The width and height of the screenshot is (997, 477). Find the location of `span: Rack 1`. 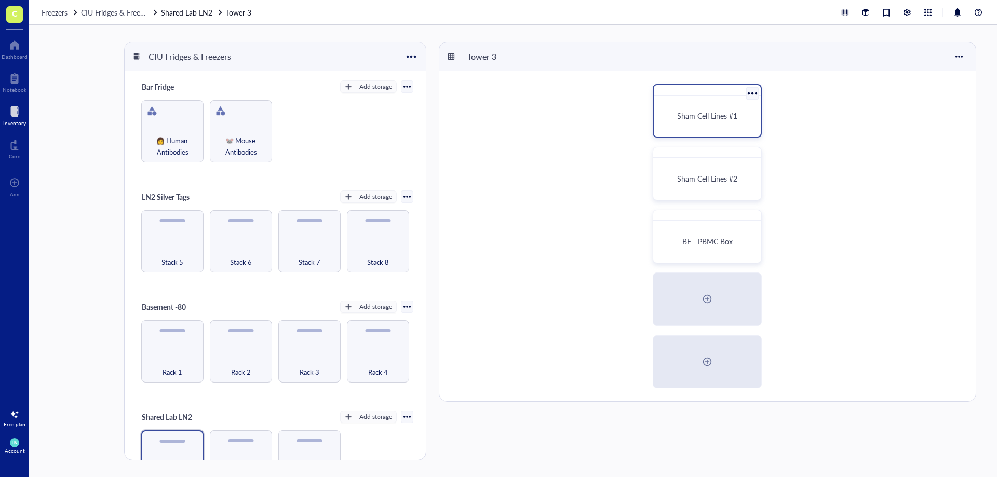

span: Rack 1 is located at coordinates (172, 372).